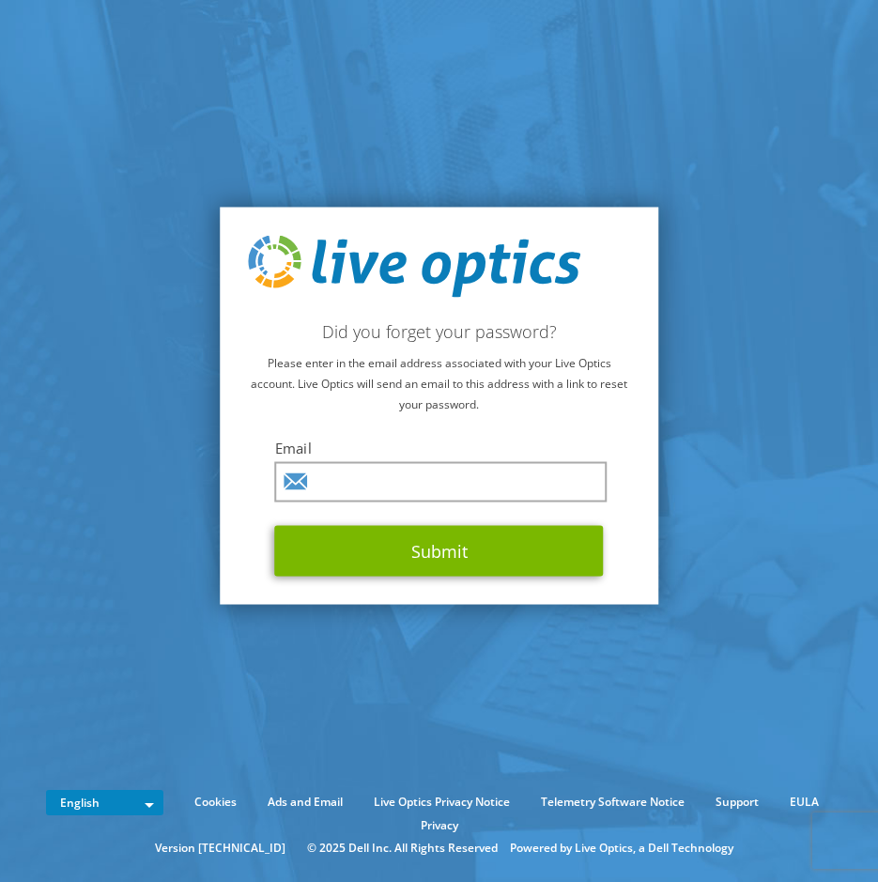 This screenshot has width=878, height=882. What do you see at coordinates (305, 802) in the screenshot?
I see `a: Ads and Email` at bounding box center [305, 802].